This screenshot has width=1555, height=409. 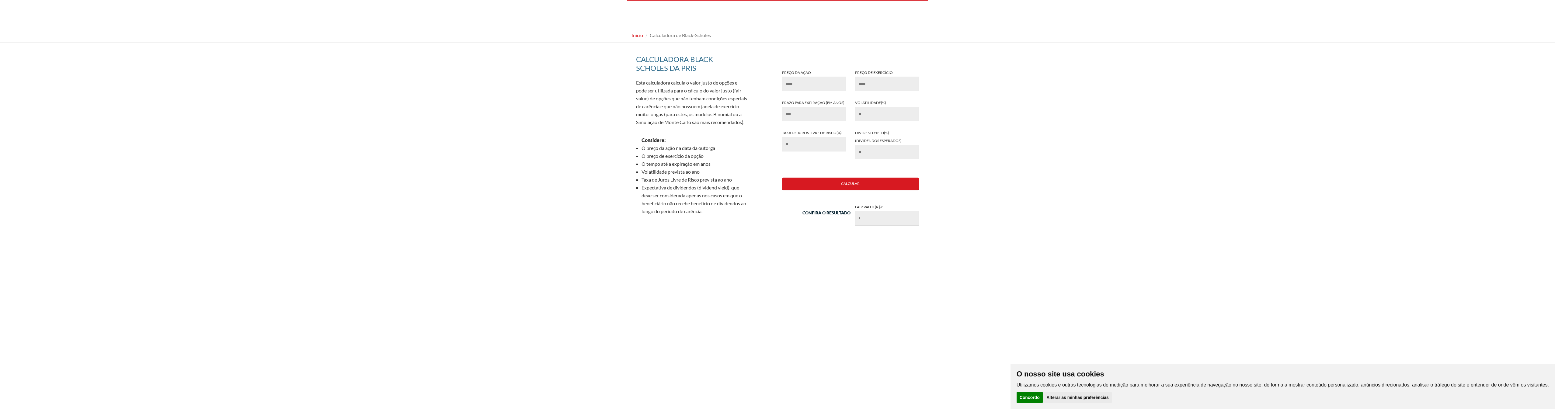 I want to click on h2: Calculadora Black Scholes da pris, so click(x=692, y=65).